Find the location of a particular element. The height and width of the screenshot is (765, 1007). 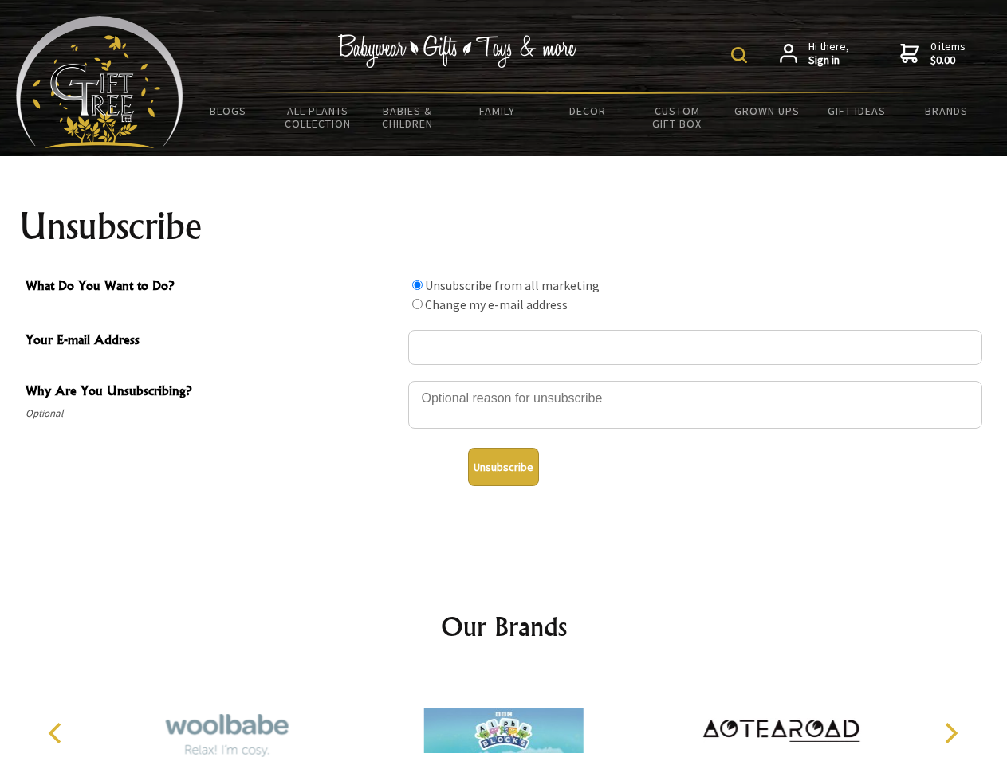

span: Optional is located at coordinates (213, 414).